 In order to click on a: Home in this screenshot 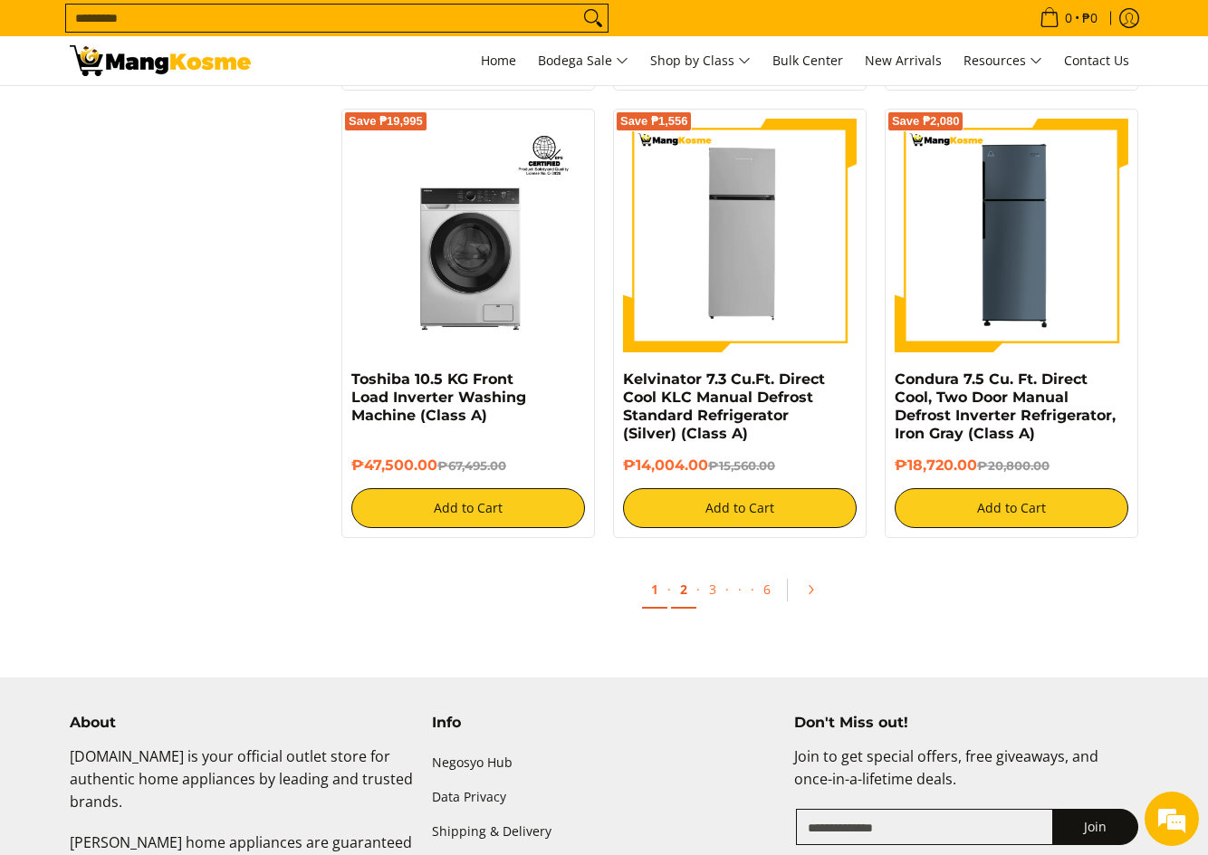, I will do `click(498, 61)`.